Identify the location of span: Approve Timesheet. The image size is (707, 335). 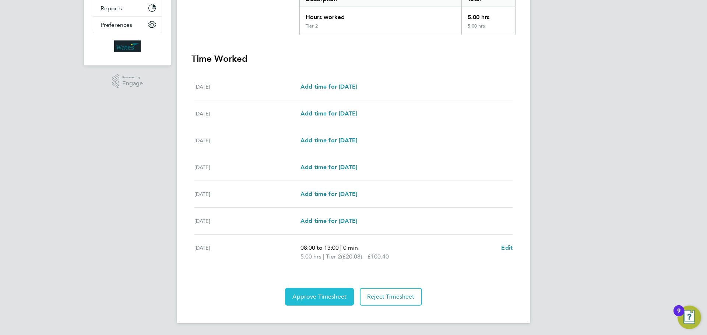
(319, 297).